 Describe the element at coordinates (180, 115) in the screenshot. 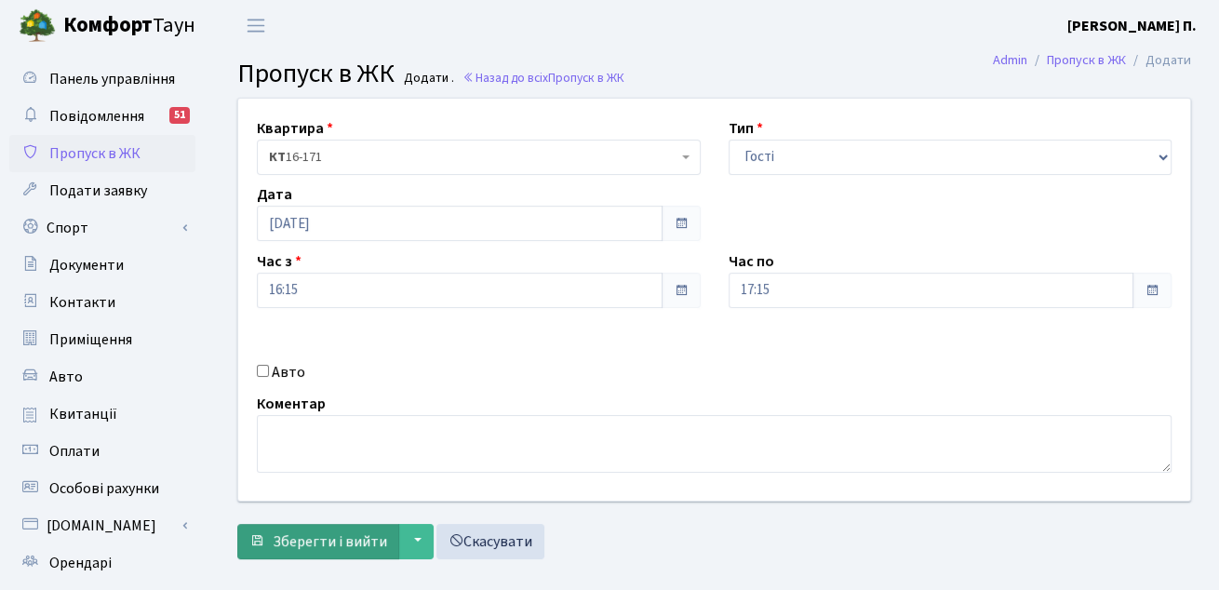

I see `div: 51` at that location.